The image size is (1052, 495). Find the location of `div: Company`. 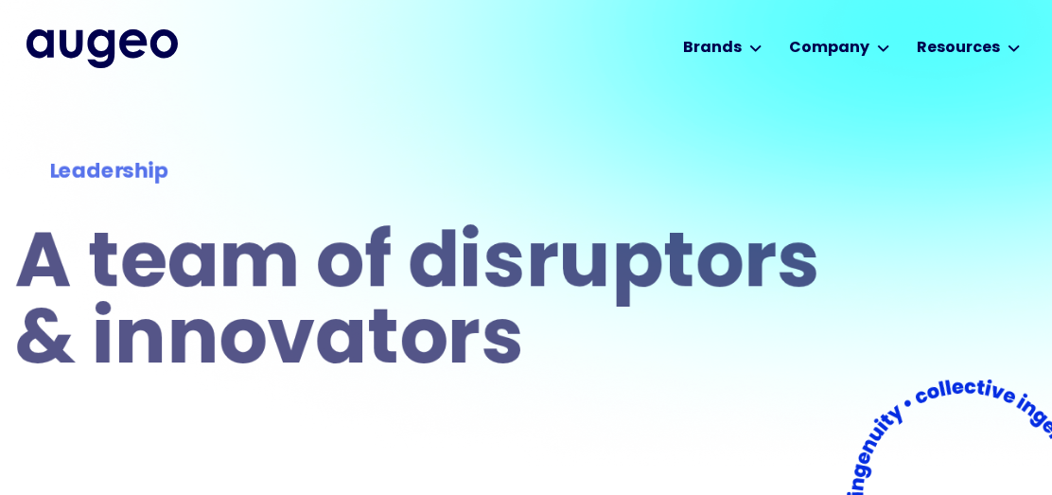

div: Company is located at coordinates (829, 48).